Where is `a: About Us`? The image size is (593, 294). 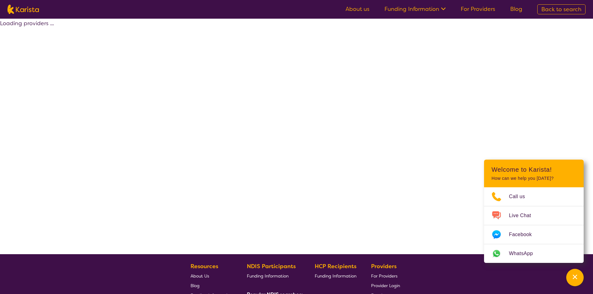 a: About Us is located at coordinates (212, 276).